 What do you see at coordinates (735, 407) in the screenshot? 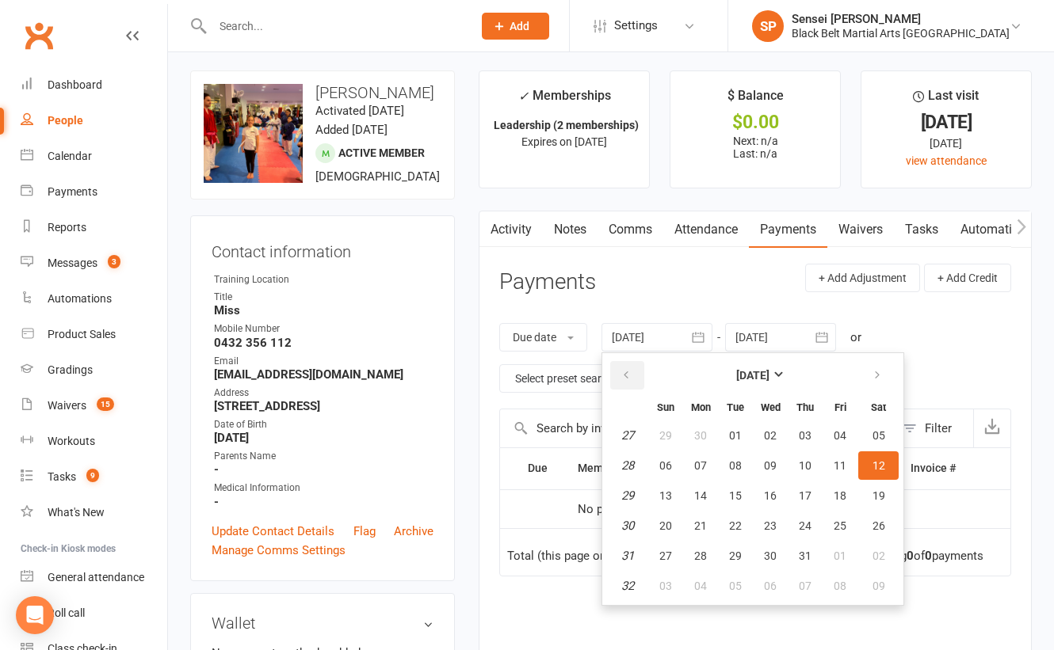
I see `small: Tuesday` at bounding box center [735, 407].